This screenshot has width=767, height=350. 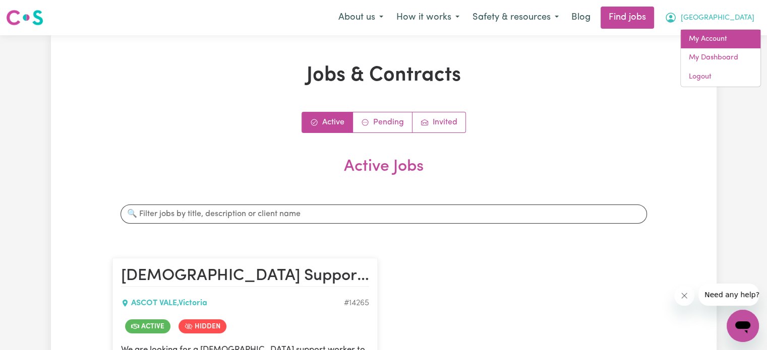 What do you see at coordinates (721, 77) in the screenshot?
I see `a: Logout` at bounding box center [721, 77].